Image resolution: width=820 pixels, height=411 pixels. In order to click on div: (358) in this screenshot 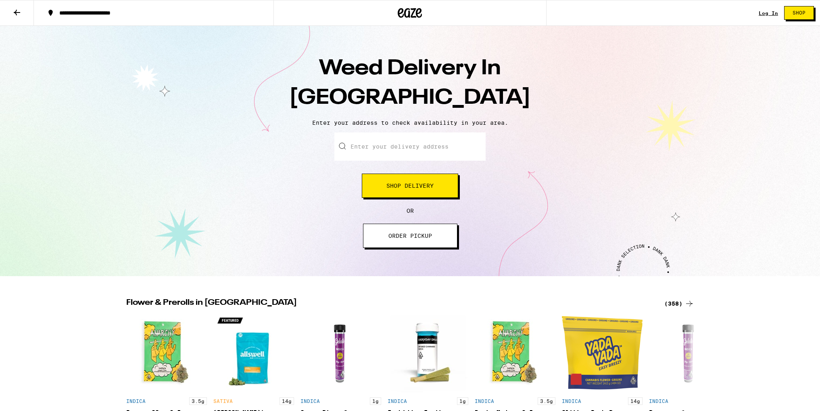, I will do `click(679, 303)`.